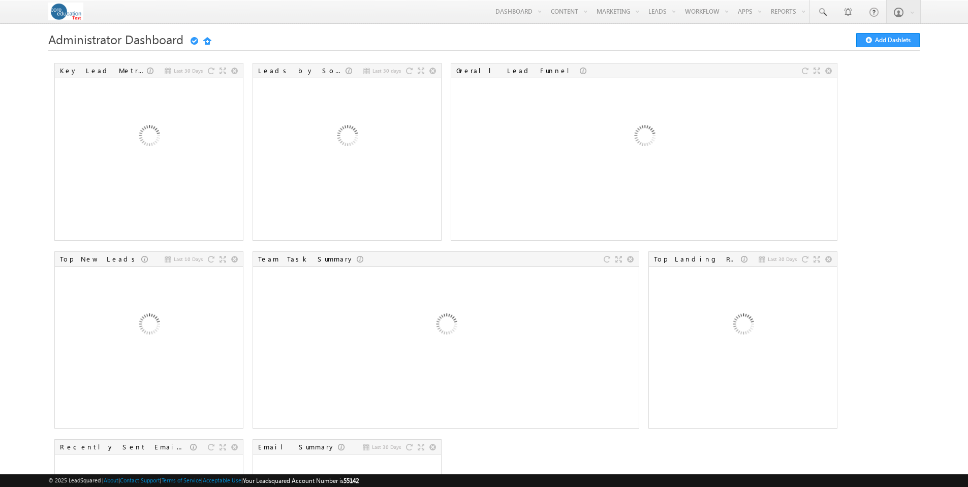  I want to click on div: Email Summary, so click(298, 447).